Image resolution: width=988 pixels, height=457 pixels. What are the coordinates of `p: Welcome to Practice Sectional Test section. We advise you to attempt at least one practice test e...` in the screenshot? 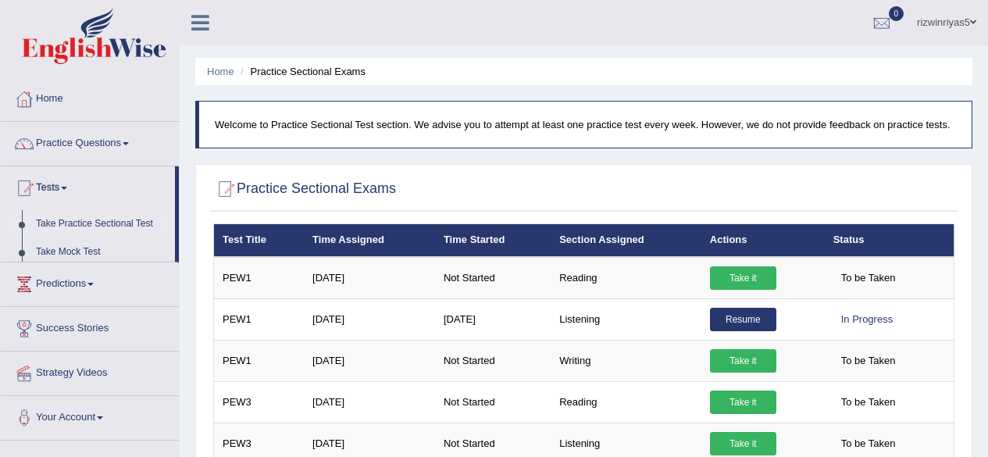 It's located at (585, 124).